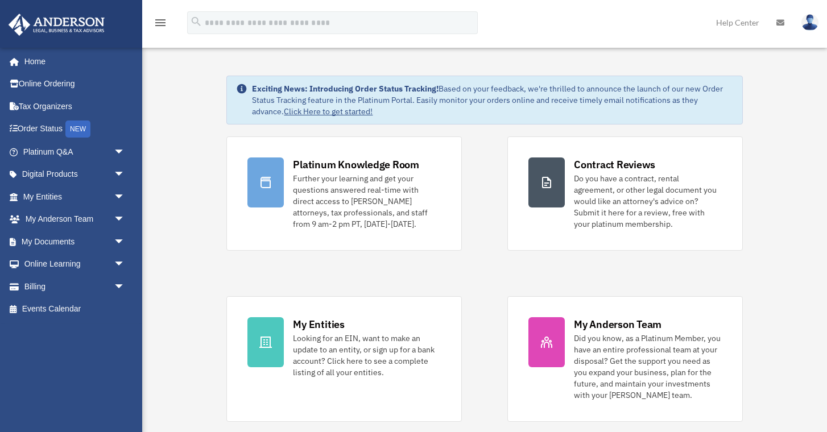 Image resolution: width=827 pixels, height=432 pixels. I want to click on img: User Pic, so click(810, 22).